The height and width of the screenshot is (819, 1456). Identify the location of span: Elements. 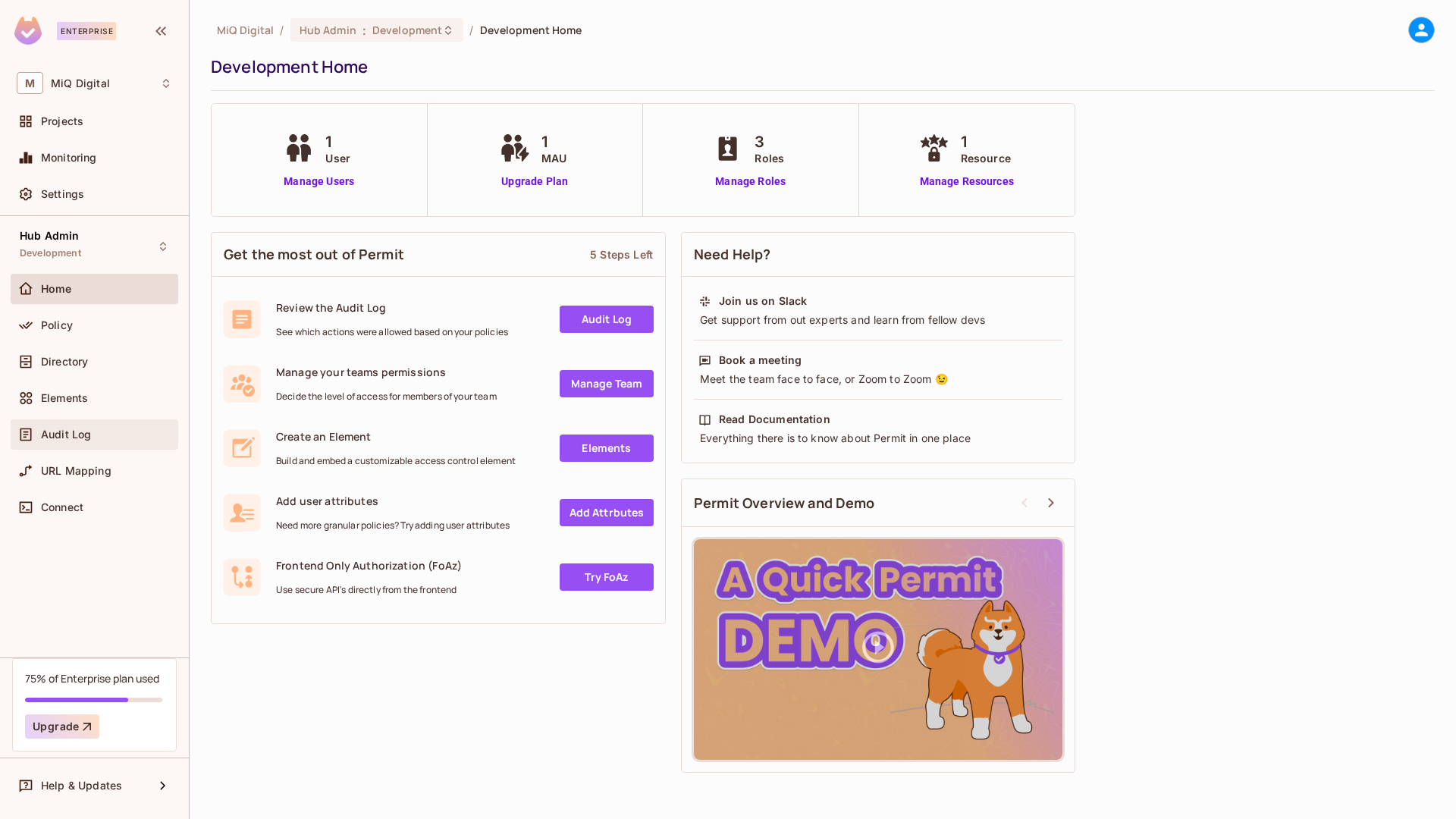
(64, 398).